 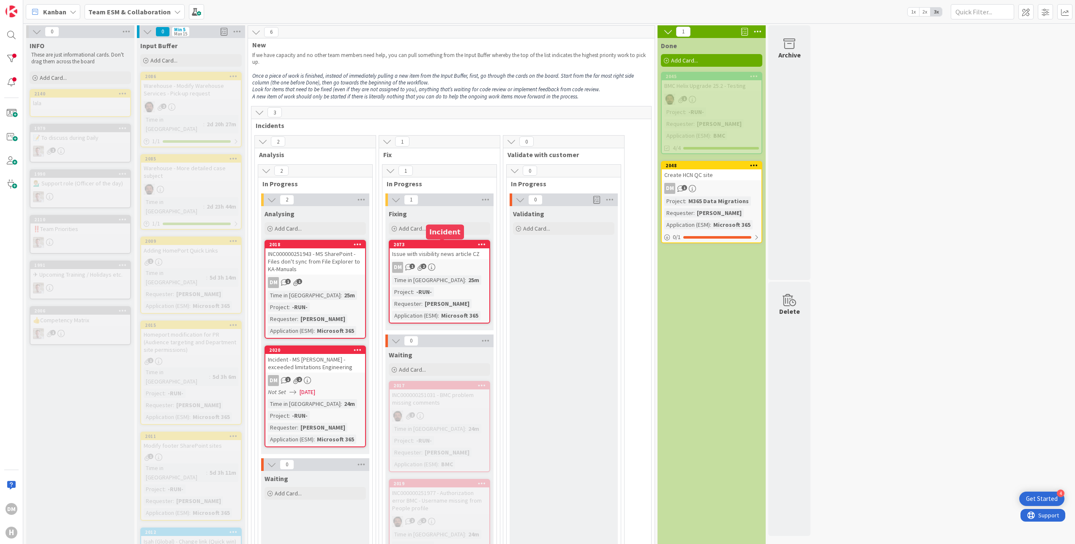 What do you see at coordinates (439, 497) in the screenshot?
I see `div: 2019INC000000251977 - Authorization error BMC - Username missing from People profile` at bounding box center [439, 497].